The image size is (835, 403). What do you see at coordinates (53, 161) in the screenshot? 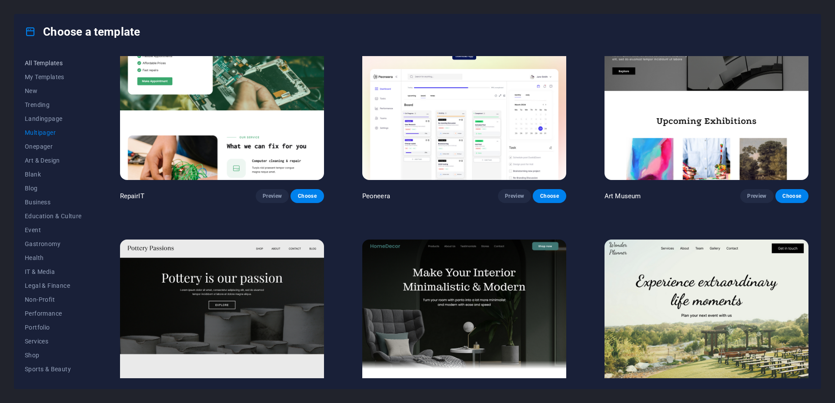
I see `button: Art & Design` at bounding box center [53, 161].